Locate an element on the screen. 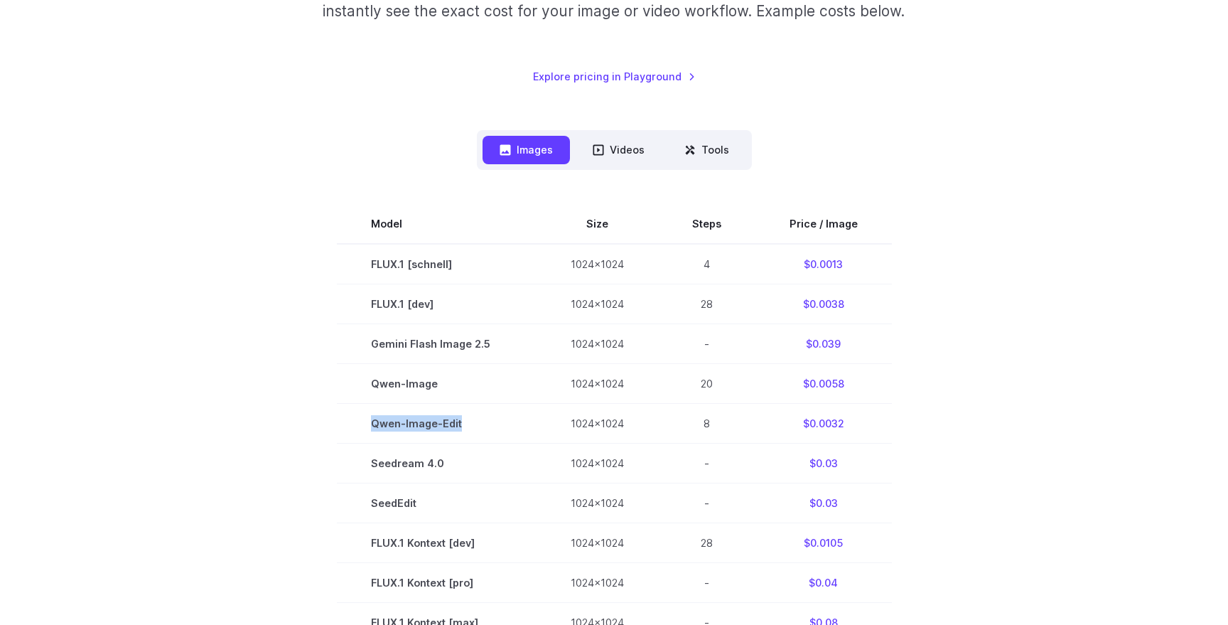 The height and width of the screenshot is (625, 1228). td: Seedream 4.0 is located at coordinates (436, 463).